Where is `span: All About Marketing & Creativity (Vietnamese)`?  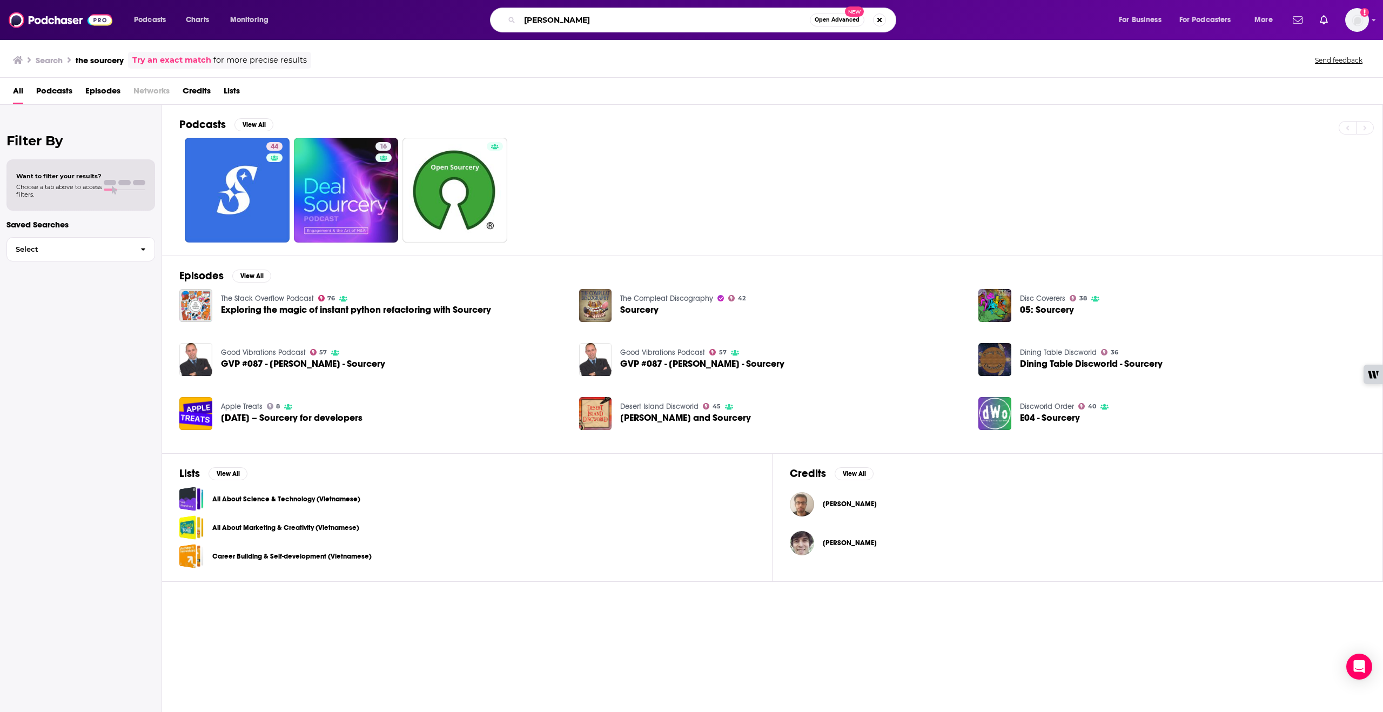 span: All About Marketing & Creativity (Vietnamese) is located at coordinates (191, 527).